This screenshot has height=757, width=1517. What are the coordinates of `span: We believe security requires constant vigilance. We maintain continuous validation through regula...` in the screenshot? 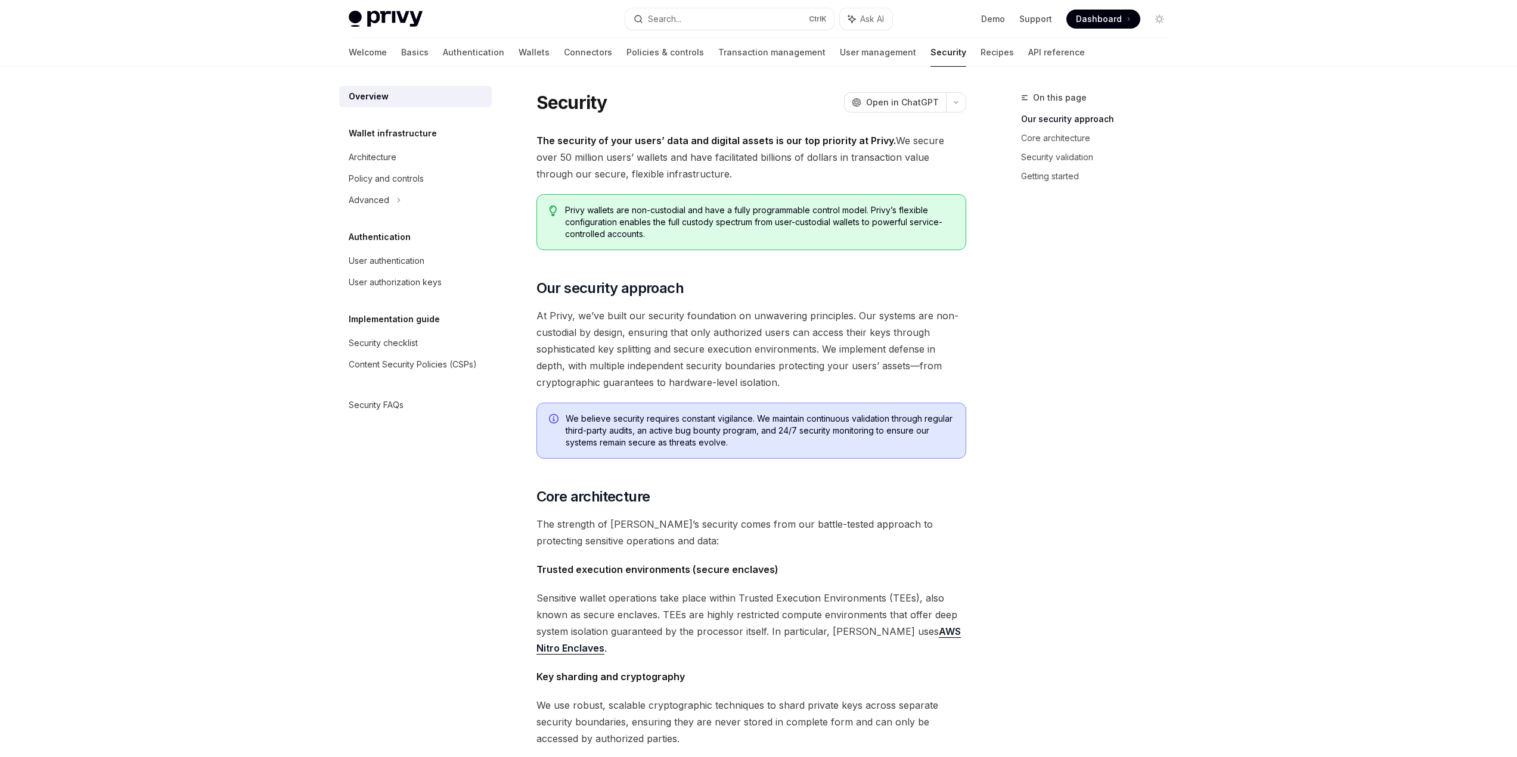 It's located at (759, 431).